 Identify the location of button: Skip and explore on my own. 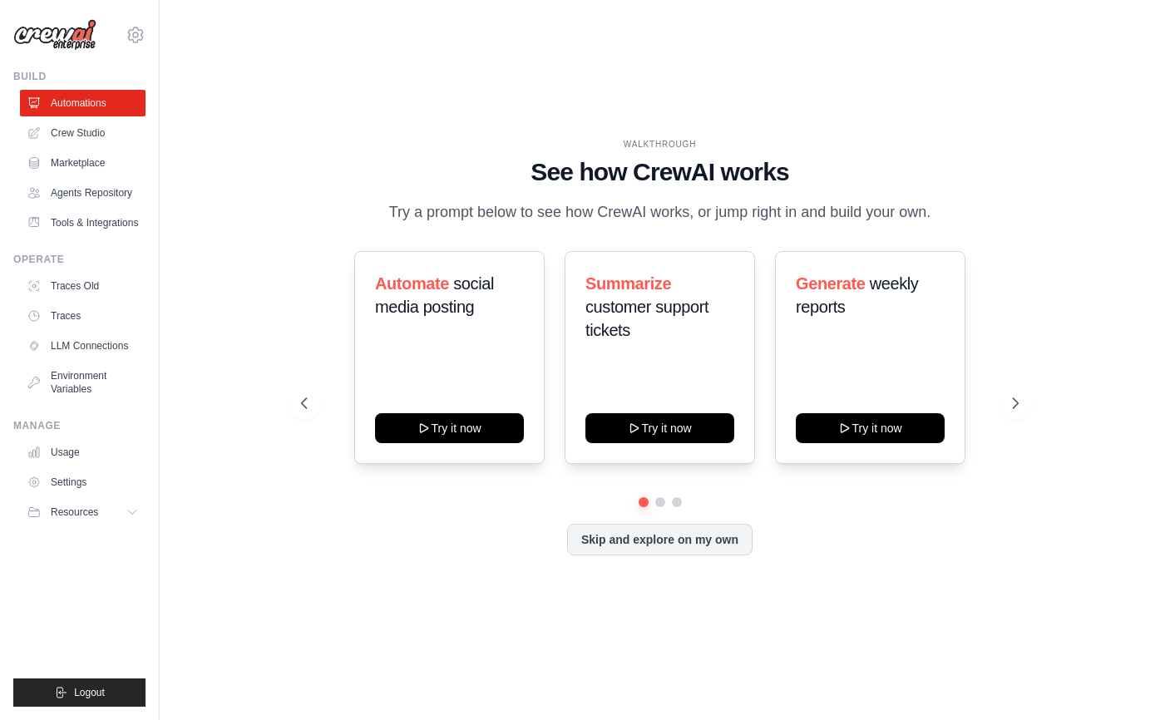
(659, 540).